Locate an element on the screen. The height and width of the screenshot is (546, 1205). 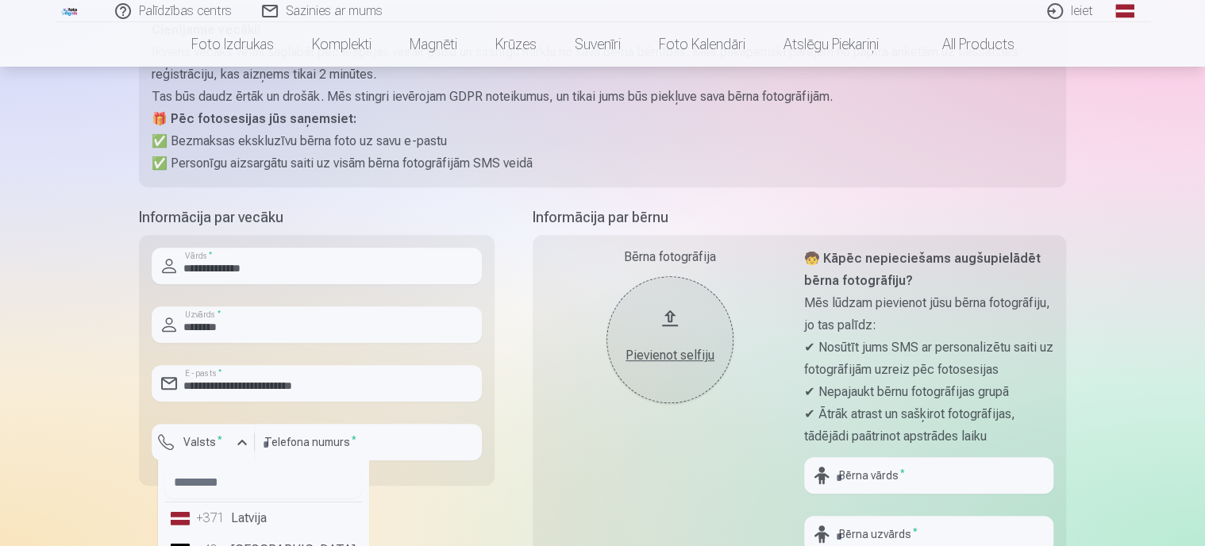
button: Valsts* is located at coordinates (203, 442).